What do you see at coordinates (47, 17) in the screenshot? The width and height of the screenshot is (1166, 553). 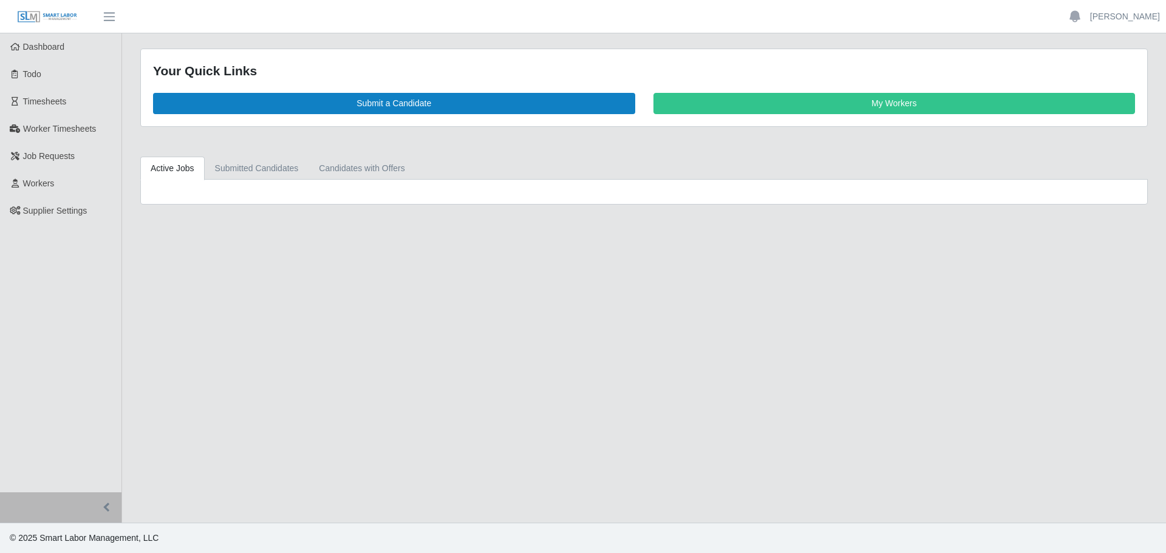 I see `img: SLM Logo` at bounding box center [47, 17].